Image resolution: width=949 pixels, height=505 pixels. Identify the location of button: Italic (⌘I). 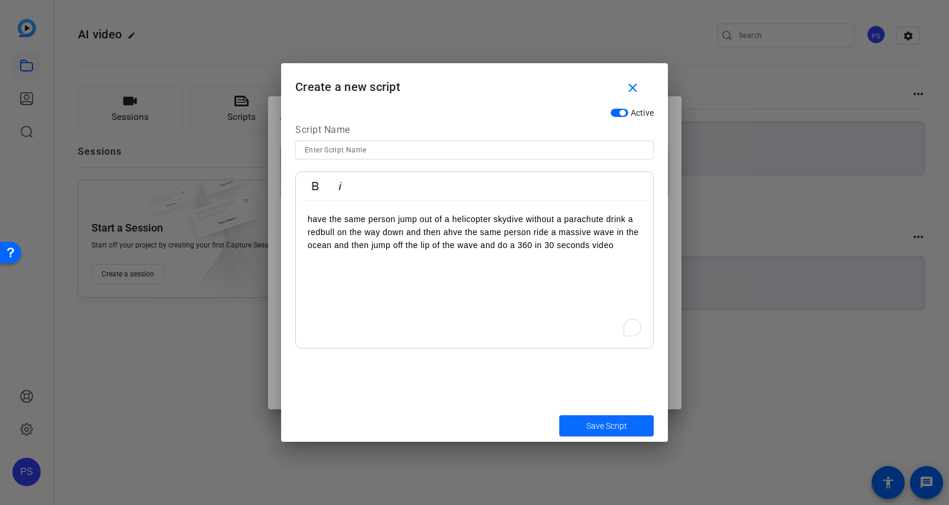
(340, 186).